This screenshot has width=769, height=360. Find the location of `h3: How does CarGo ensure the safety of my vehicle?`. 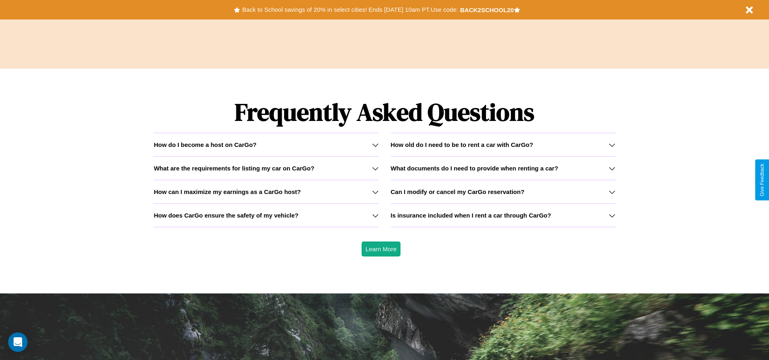

h3: How does CarGo ensure the safety of my vehicle? is located at coordinates (226, 215).